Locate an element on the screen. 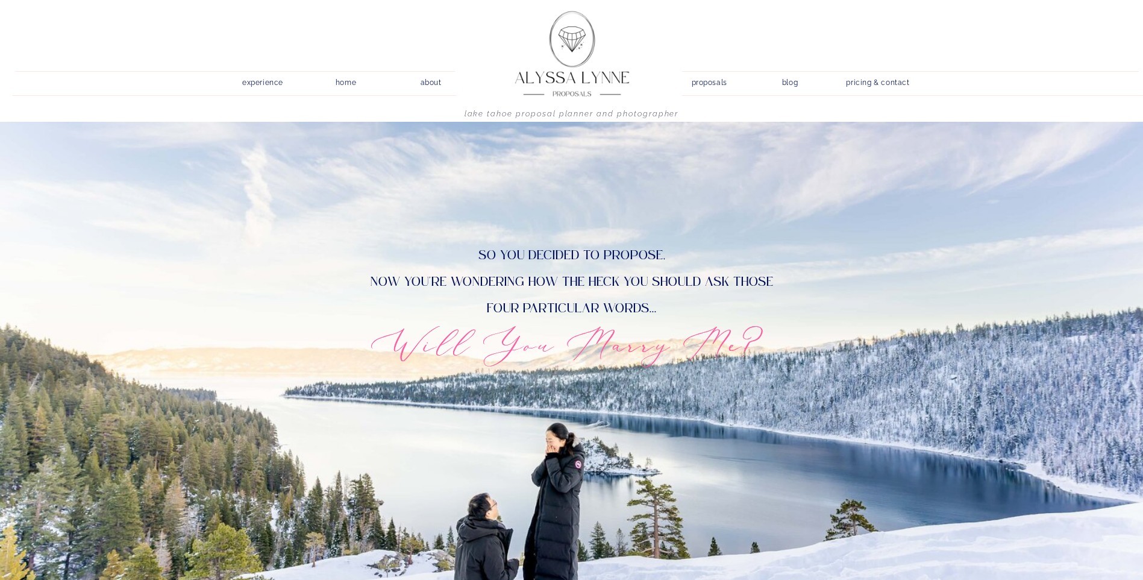  p: So you decided to propose, now you're wondering how the heck you should ask those four particular... is located at coordinates (572, 280).